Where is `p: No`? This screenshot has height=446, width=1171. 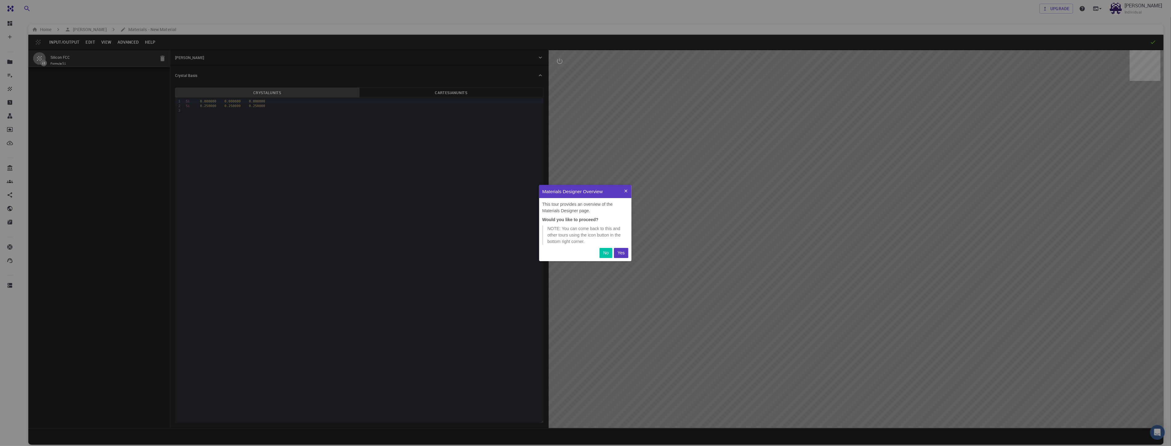
p: No is located at coordinates (606, 253).